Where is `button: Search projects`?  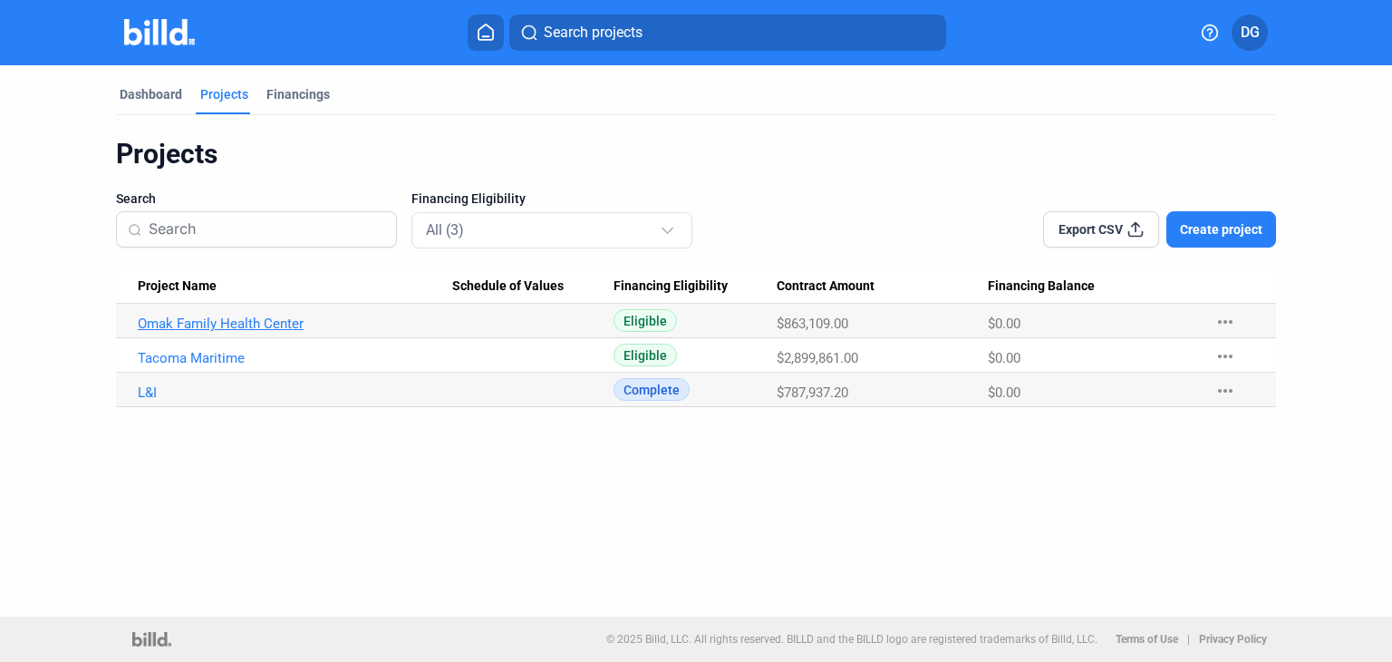
button: Search projects is located at coordinates (728, 33).